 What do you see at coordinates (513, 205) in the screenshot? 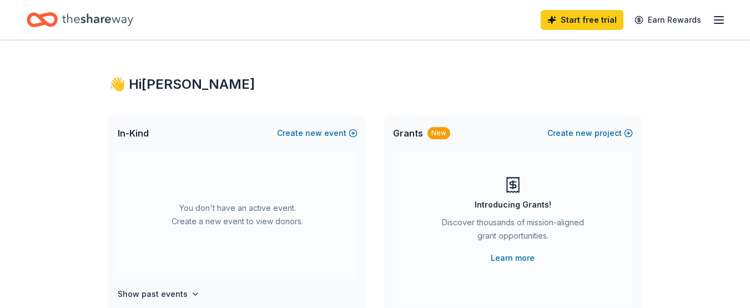
I see `div: Introducing Grants!` at bounding box center [513, 205].